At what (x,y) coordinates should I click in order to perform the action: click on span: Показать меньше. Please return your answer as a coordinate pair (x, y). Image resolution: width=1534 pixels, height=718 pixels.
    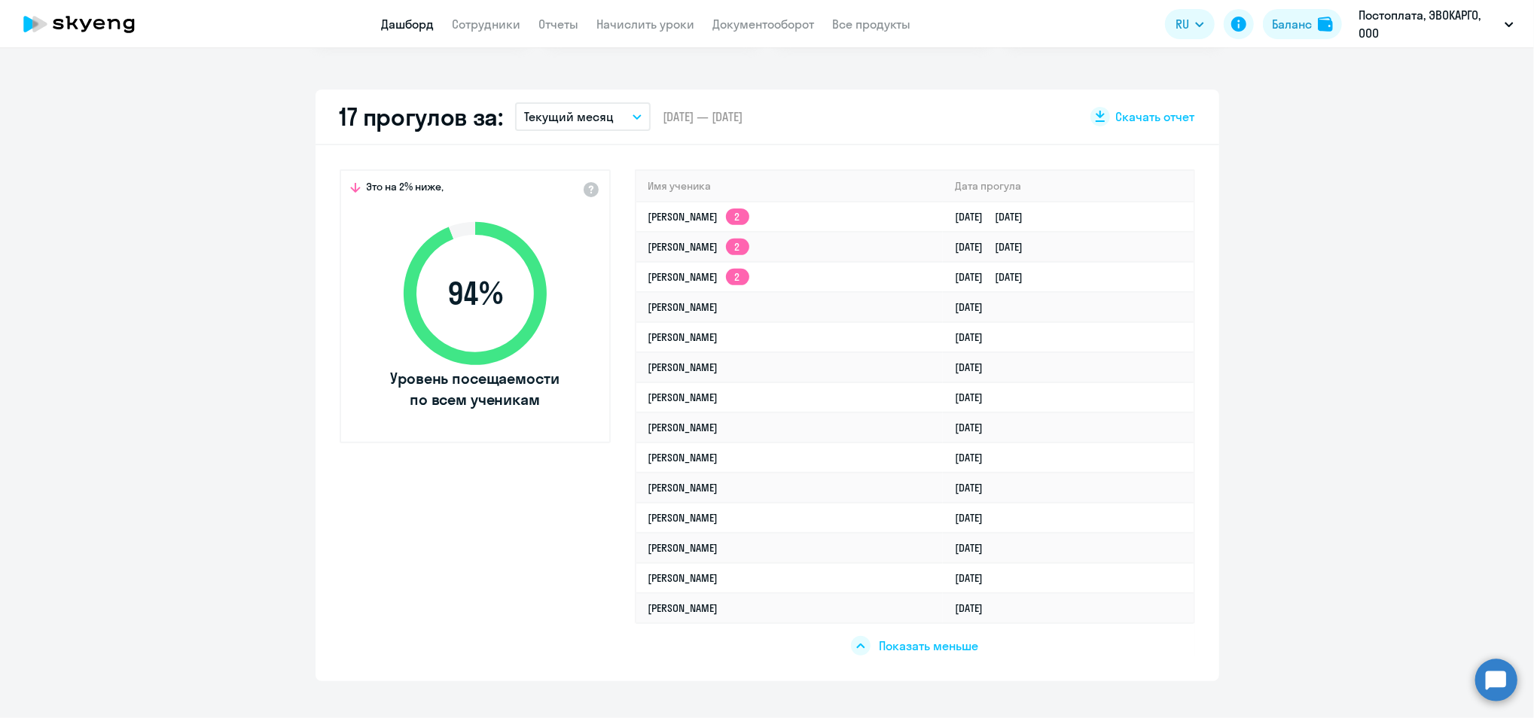
    Looking at the image, I should click on (929, 646).